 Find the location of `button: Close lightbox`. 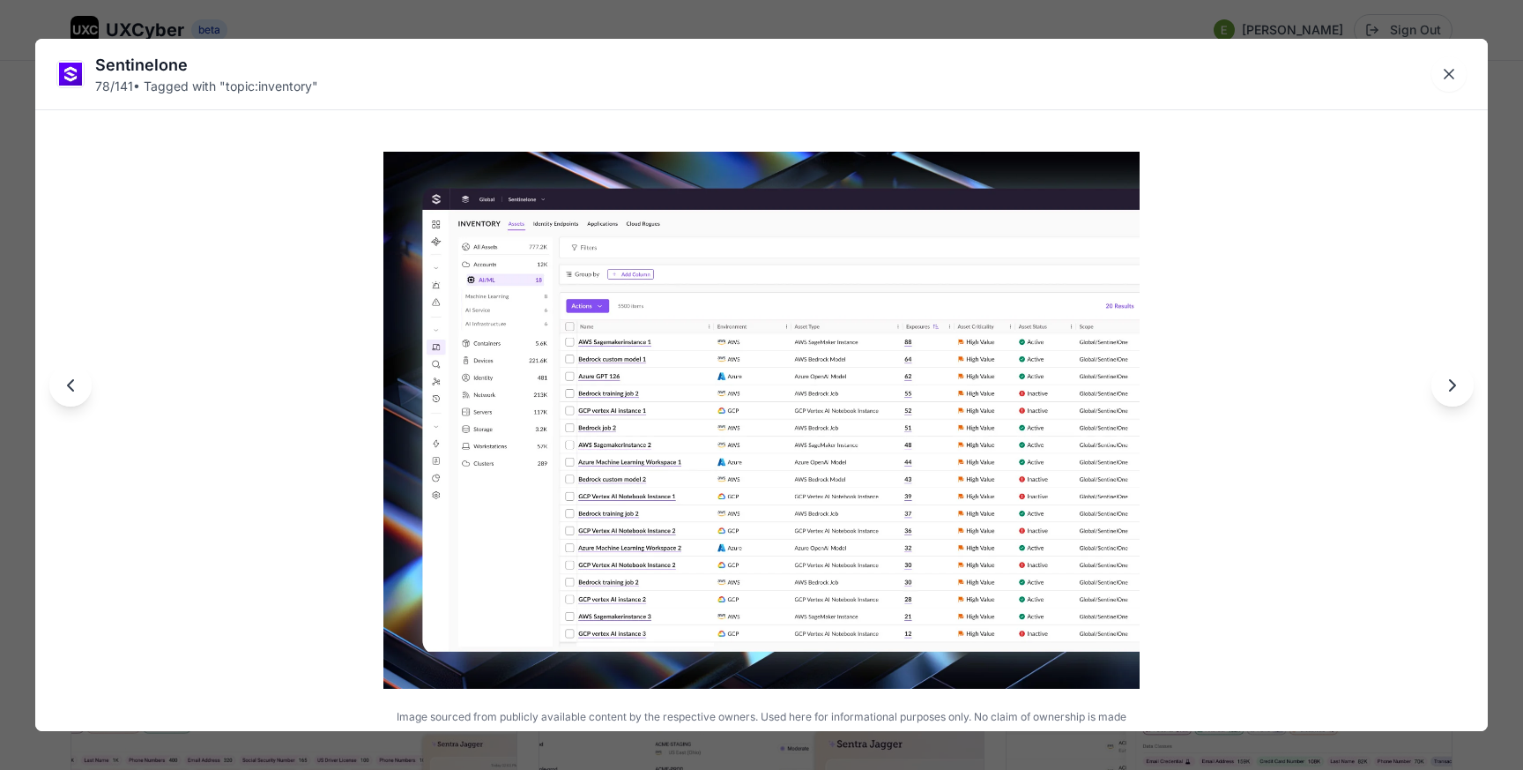

button: Close lightbox is located at coordinates (1449, 74).